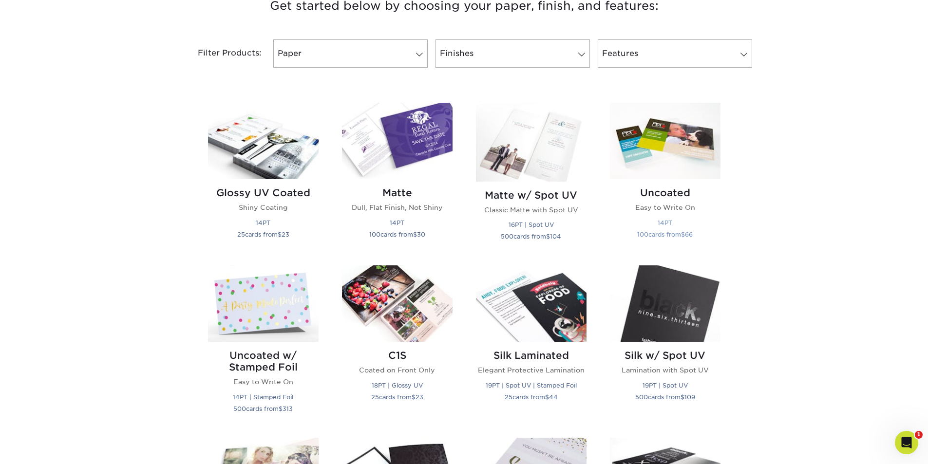 This screenshot has height=464, width=928. I want to click on span: 66, so click(689, 234).